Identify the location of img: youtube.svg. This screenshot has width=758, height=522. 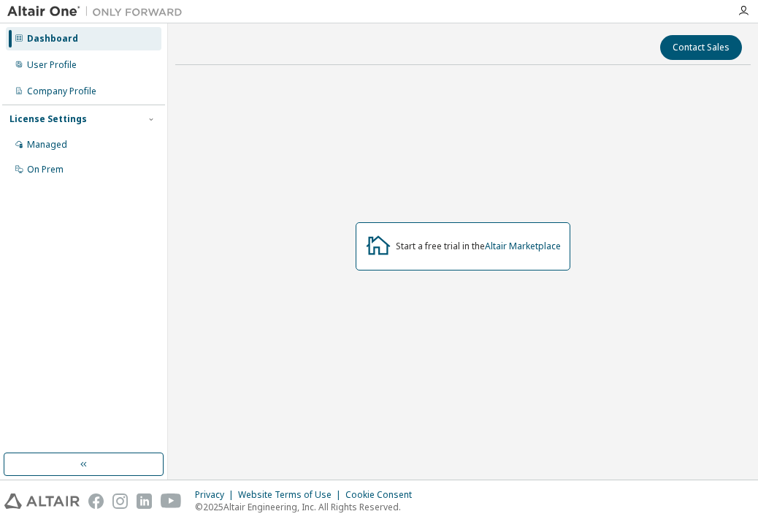
(171, 500).